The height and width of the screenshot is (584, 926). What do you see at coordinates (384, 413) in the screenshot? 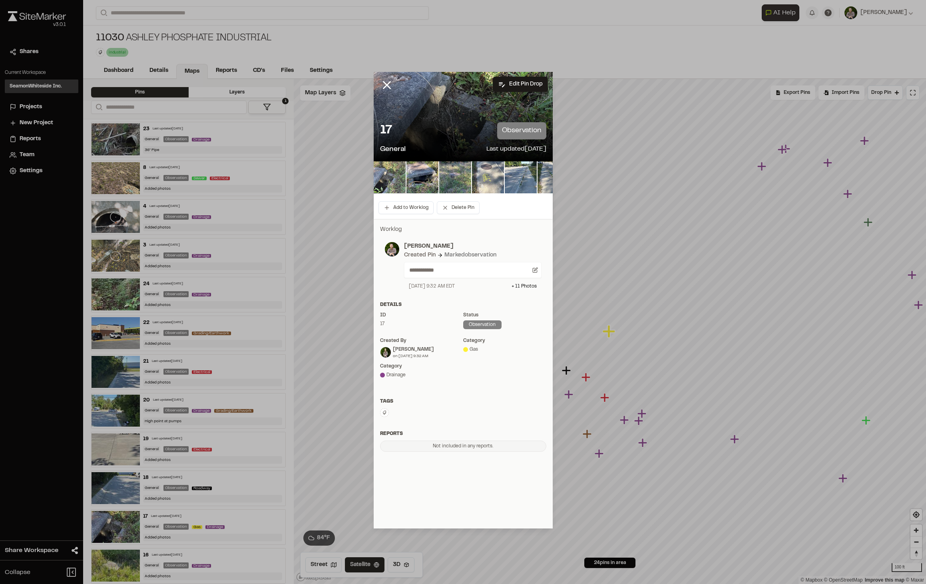
I see `button: Edit Tags` at bounding box center [384, 413].